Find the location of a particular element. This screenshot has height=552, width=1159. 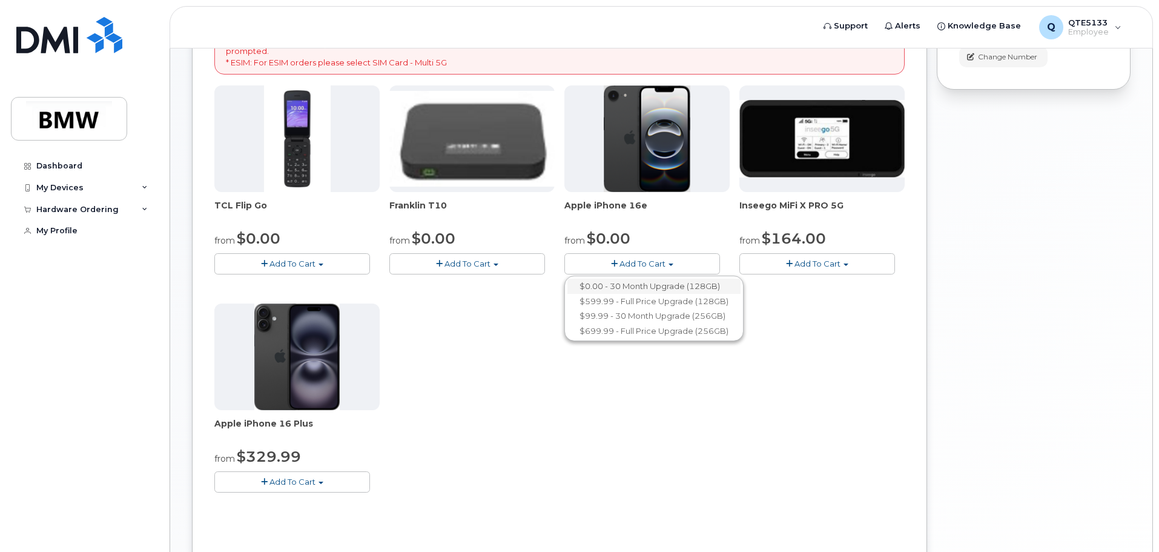

span: Knowledge Base is located at coordinates (984, 26).